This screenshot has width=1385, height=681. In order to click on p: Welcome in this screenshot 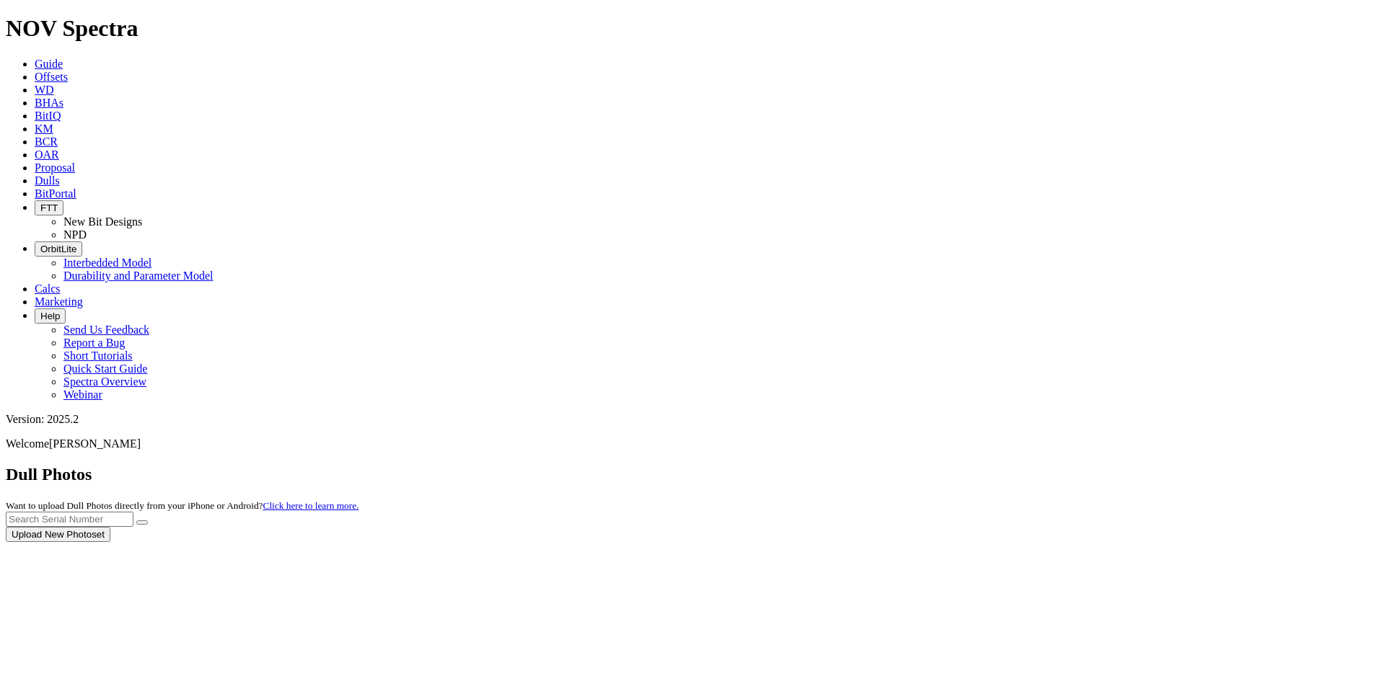, I will do `click(692, 444)`.